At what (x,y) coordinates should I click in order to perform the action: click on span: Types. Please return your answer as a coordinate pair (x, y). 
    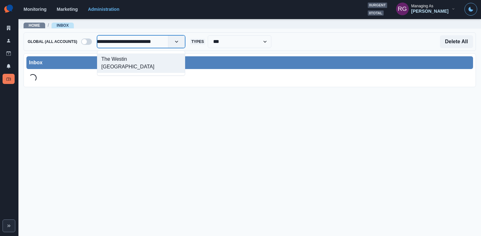
    Looking at the image, I should click on (198, 42).